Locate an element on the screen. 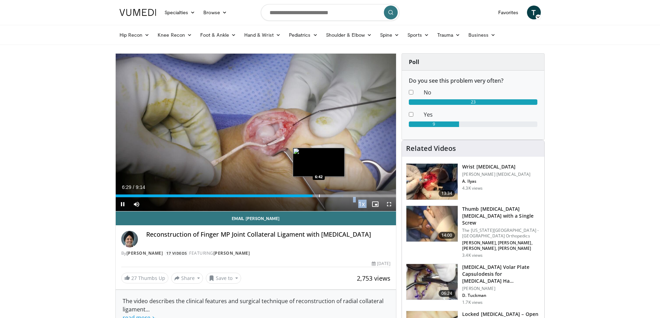 The height and width of the screenshot is (318, 660). a: Sports is located at coordinates (418, 35).